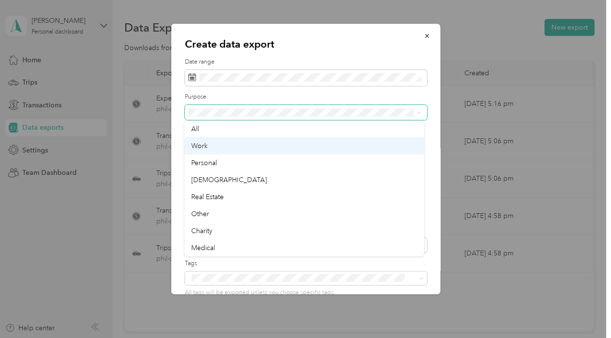 The width and height of the screenshot is (611, 338). Describe the element at coordinates (203, 248) in the screenshot. I see `span: Medical` at that location.